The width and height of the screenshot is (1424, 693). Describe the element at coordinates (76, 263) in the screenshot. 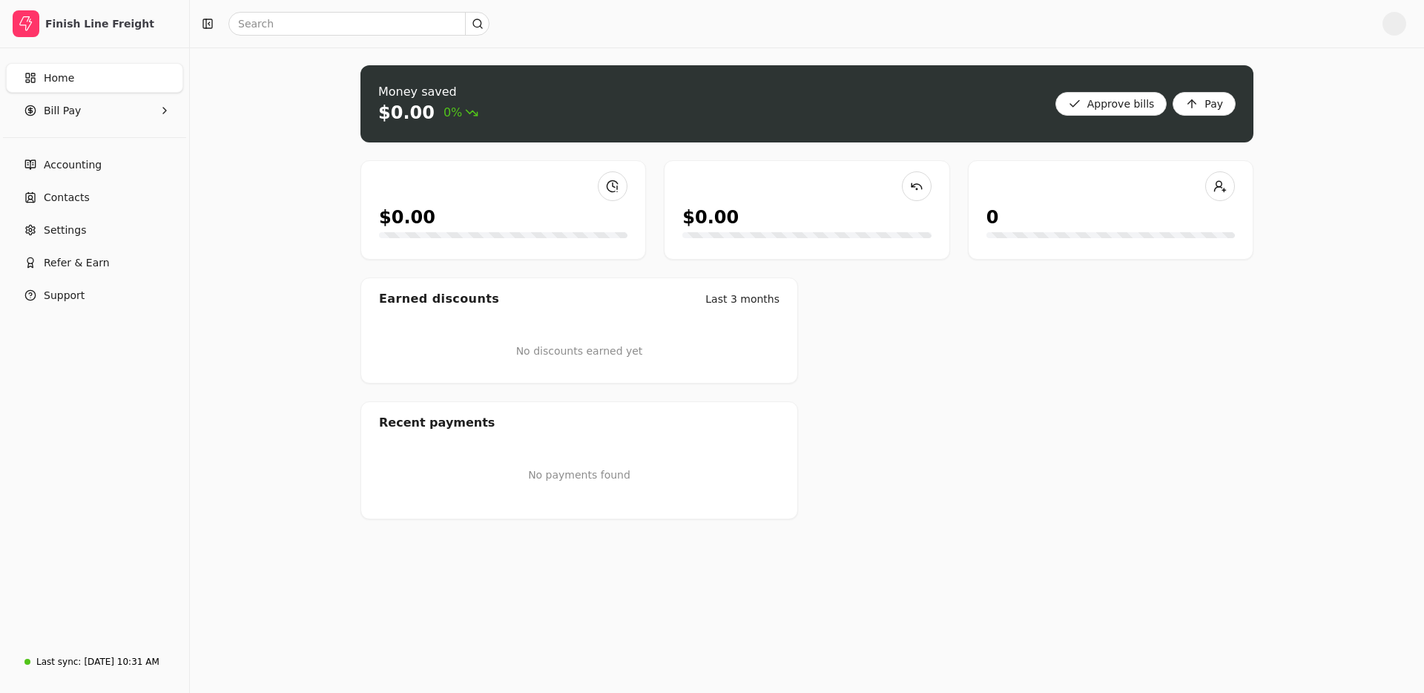

I see `span: Refer & Earn` at that location.